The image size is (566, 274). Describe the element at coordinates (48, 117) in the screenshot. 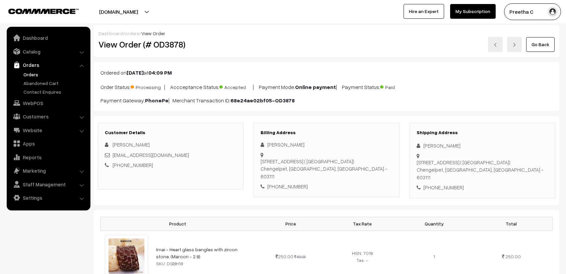

I see `a: Customers` at that location.